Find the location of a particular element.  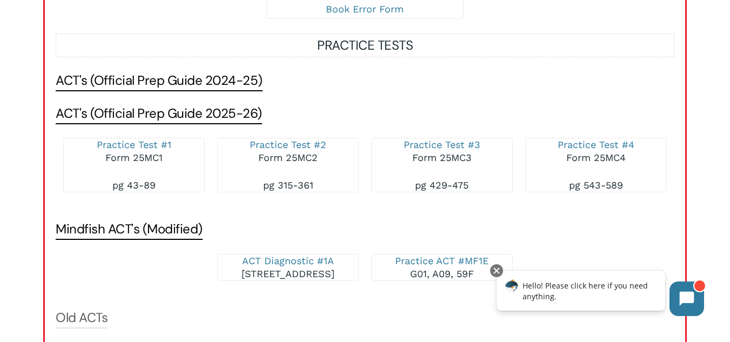

span: Hello! Please click here if you need anything. is located at coordinates (100, 29).